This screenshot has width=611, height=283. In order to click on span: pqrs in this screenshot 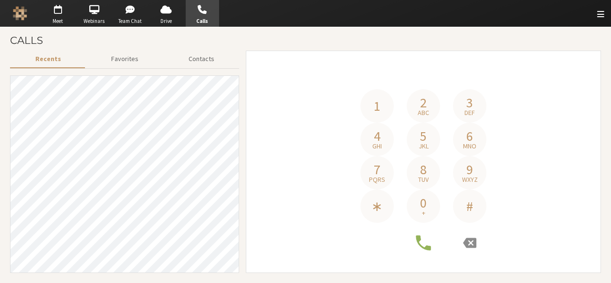, I will do `click(377, 180)`.